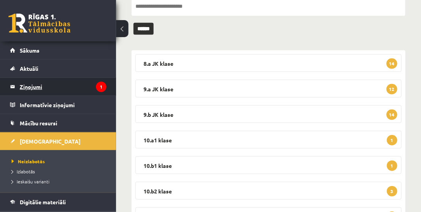 Image resolution: width=421 pixels, height=212 pixels. Describe the element at coordinates (31, 181) in the screenshot. I see `span: Ieskaišu varianti` at that location.